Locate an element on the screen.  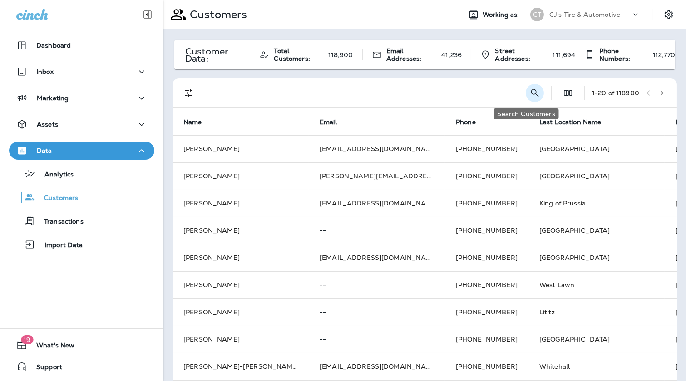
span: Support is located at coordinates (44, 369).